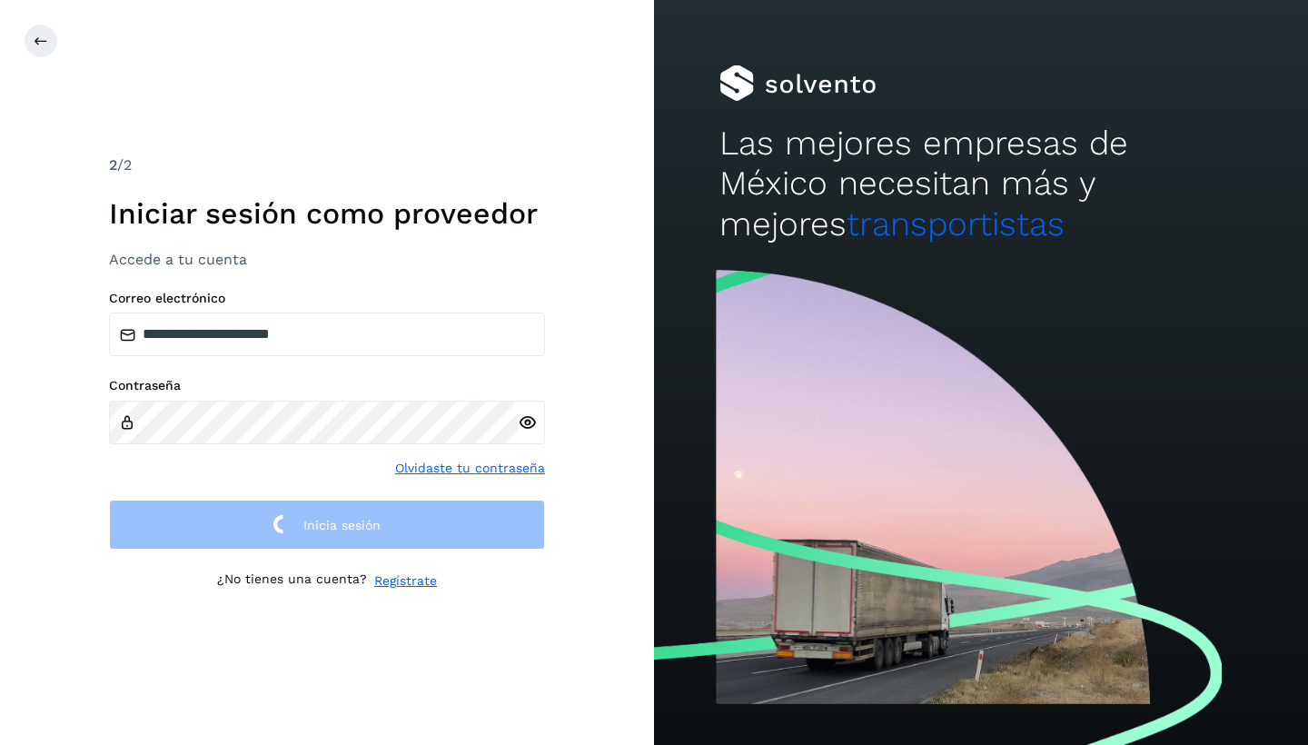 This screenshot has height=745, width=1308. I want to click on span: transportistas, so click(956, 223).